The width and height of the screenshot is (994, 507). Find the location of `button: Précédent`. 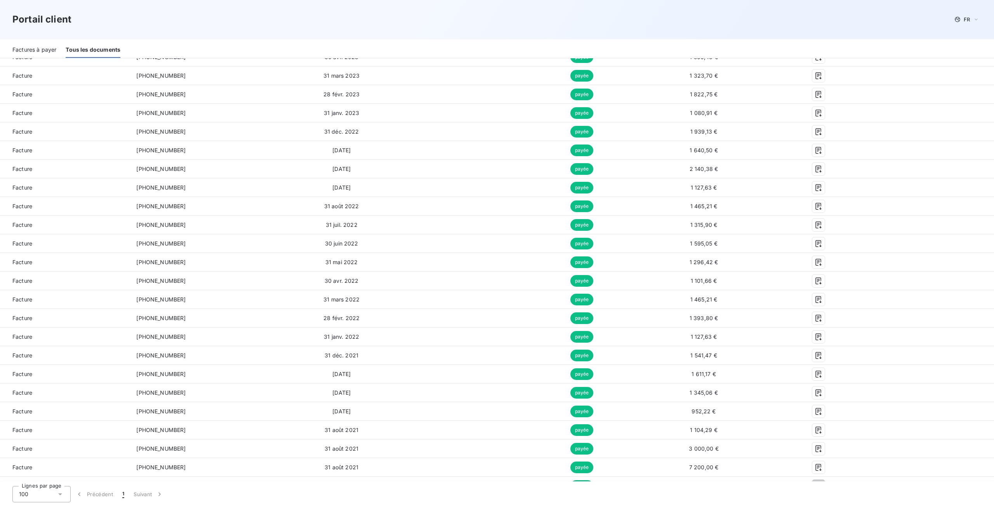

button: Précédent is located at coordinates (94, 494).